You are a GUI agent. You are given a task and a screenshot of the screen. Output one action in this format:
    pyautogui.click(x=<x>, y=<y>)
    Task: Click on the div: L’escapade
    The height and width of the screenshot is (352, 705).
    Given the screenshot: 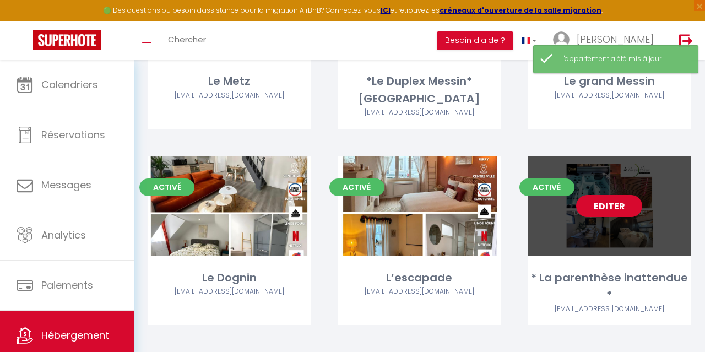 What is the action you would take?
    pyautogui.click(x=419, y=277)
    